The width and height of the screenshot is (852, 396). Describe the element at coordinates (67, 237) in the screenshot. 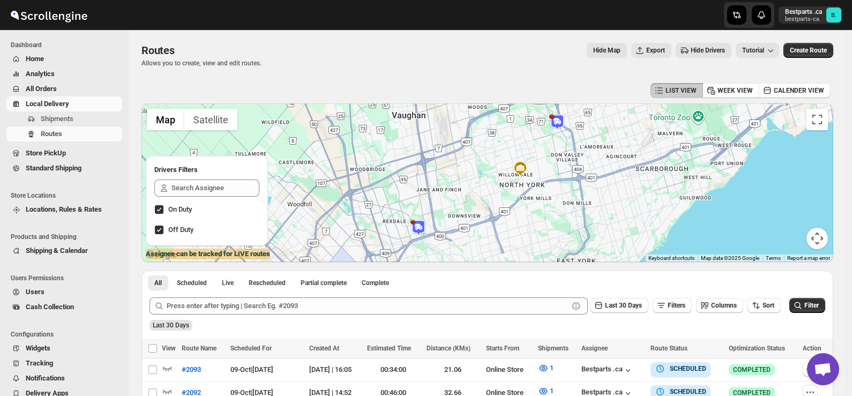

I see `span: Products and Shipping` at that location.